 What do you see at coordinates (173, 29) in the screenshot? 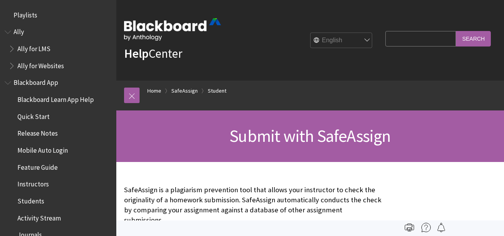
I see `img: Blackboard by Anthology` at bounding box center [173, 29].